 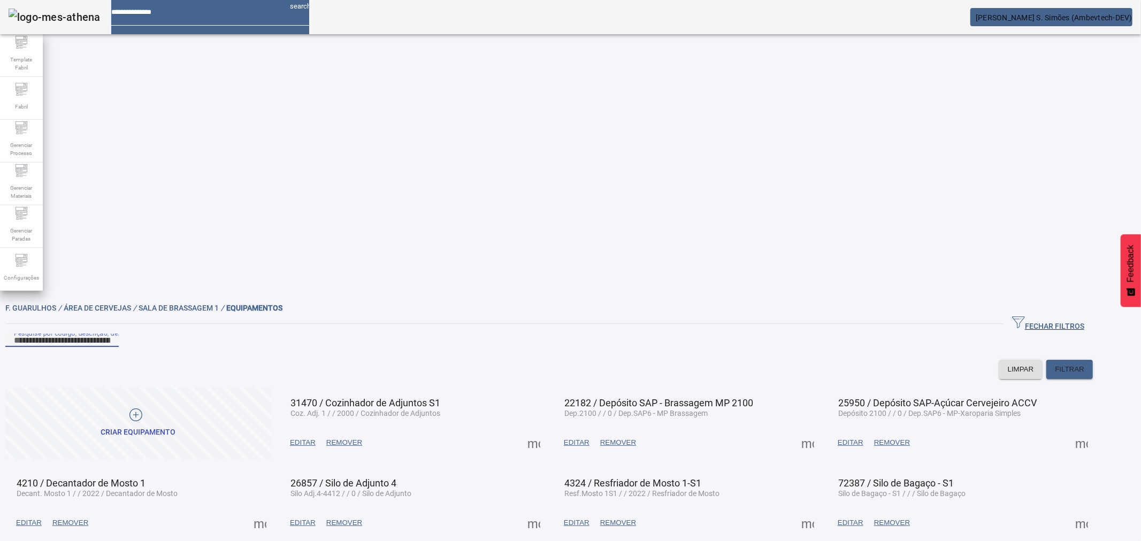 What do you see at coordinates (139, 433) in the screenshot?
I see `div: CRIAR EQUIPAMENTO` at bounding box center [139, 433].